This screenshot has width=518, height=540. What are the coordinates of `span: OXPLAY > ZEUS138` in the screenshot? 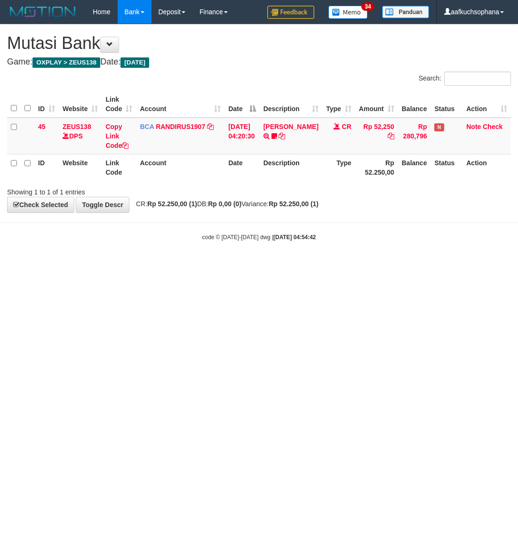 It's located at (66, 63).